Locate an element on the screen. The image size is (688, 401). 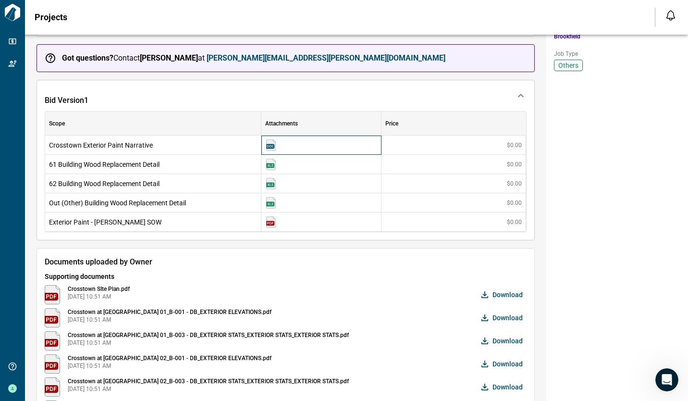
span: Brookfield is located at coordinates (617, 37).